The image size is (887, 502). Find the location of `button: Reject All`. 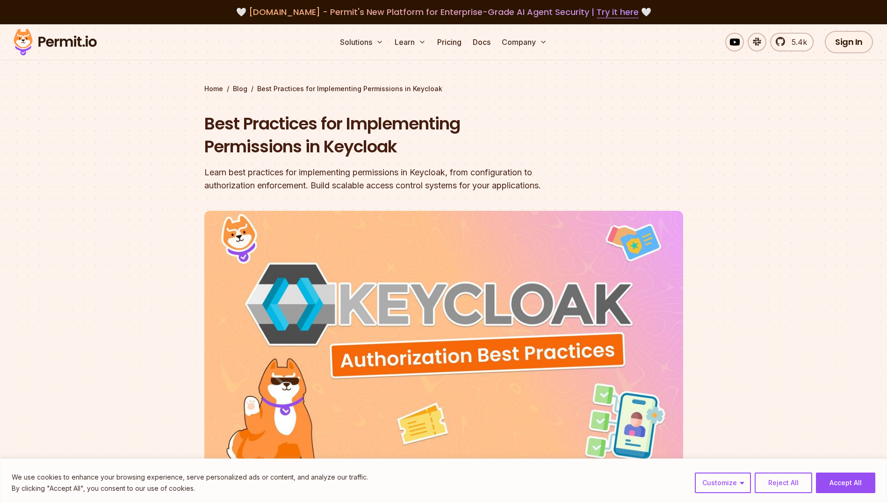

button: Reject All is located at coordinates (783, 483).